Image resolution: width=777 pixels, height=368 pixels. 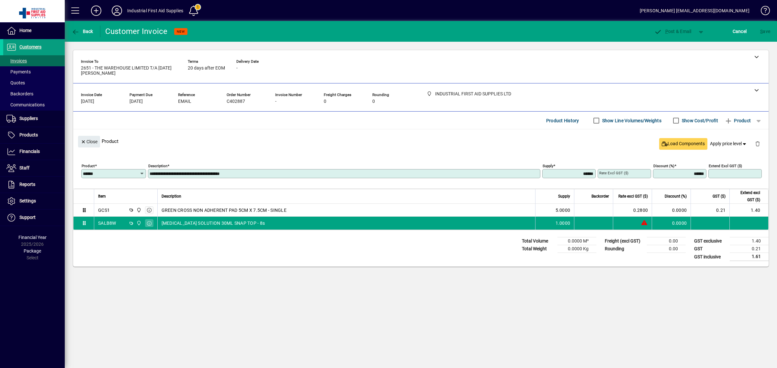 What do you see at coordinates (710, 241) in the screenshot?
I see `td: GST exclusive` at bounding box center [710, 241].